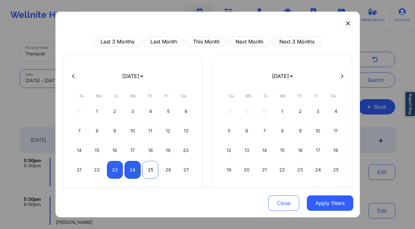  What do you see at coordinates (97, 189) in the screenshot?
I see `div: Mon Sep 29 2025` at bounding box center [97, 189].